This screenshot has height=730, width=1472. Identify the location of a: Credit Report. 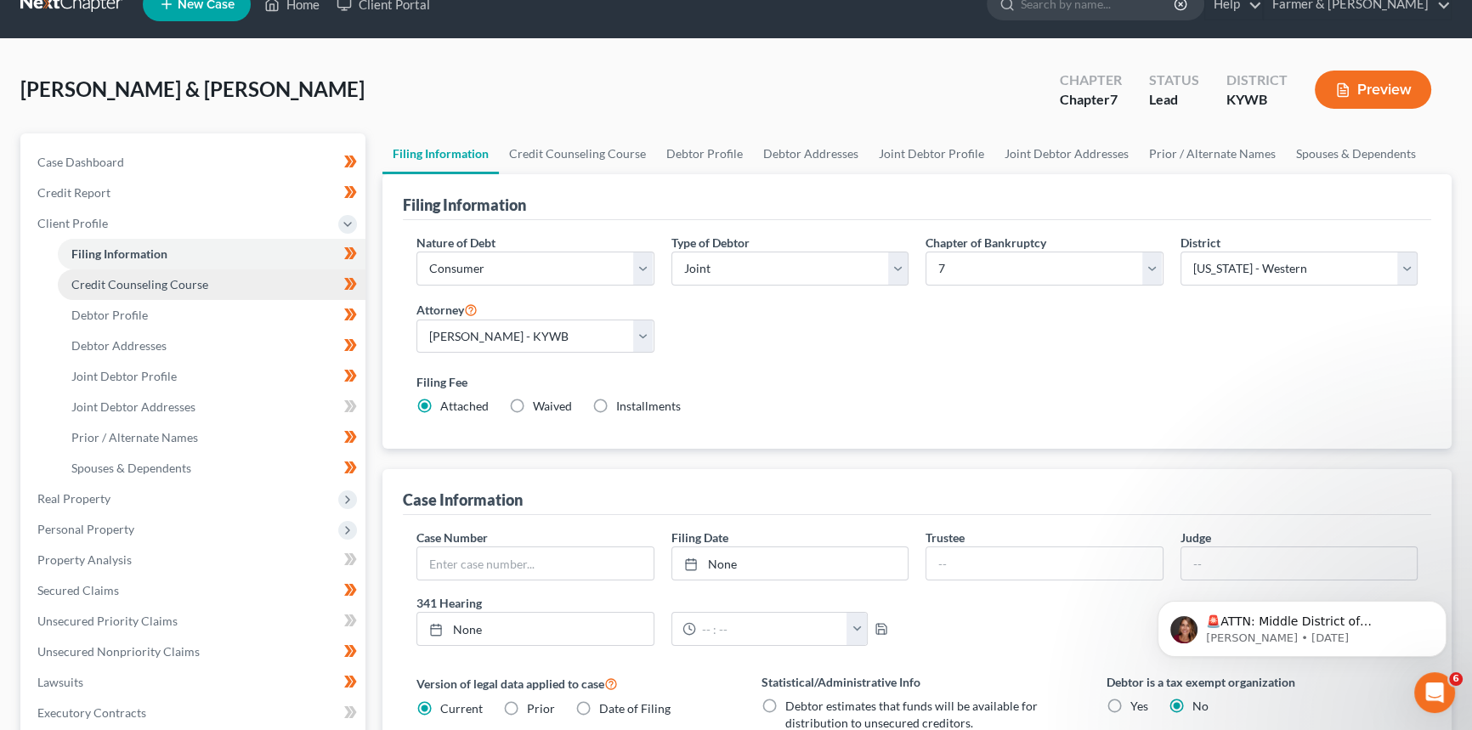
(195, 193).